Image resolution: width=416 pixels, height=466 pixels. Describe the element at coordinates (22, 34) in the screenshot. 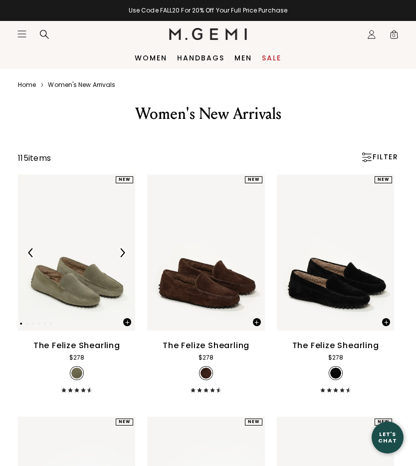

I see `button: Open site menu` at that location.